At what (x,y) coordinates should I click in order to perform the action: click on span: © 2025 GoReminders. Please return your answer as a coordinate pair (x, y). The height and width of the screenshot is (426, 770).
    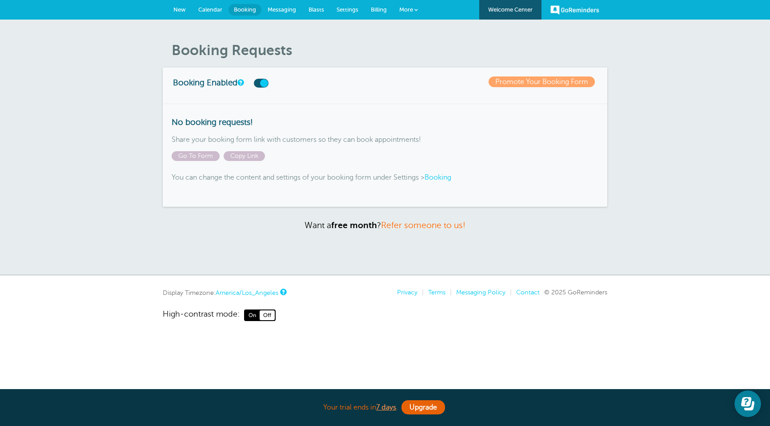
    Looking at the image, I should click on (575, 292).